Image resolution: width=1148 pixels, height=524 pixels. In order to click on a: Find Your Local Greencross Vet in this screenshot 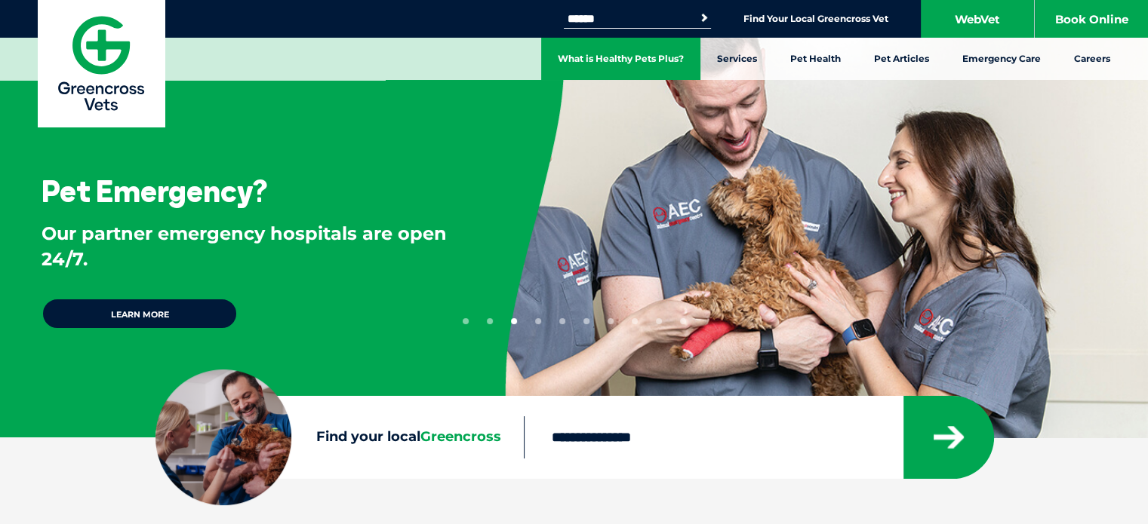, I will do `click(816, 19)`.